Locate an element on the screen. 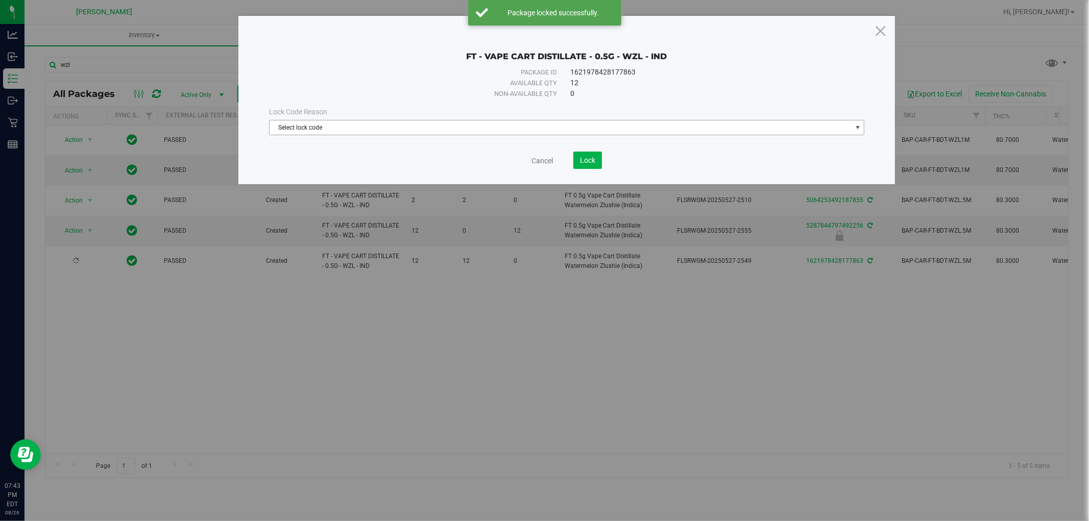 This screenshot has height=521, width=1089. div: 1621978428177863 is located at coordinates (704, 72).